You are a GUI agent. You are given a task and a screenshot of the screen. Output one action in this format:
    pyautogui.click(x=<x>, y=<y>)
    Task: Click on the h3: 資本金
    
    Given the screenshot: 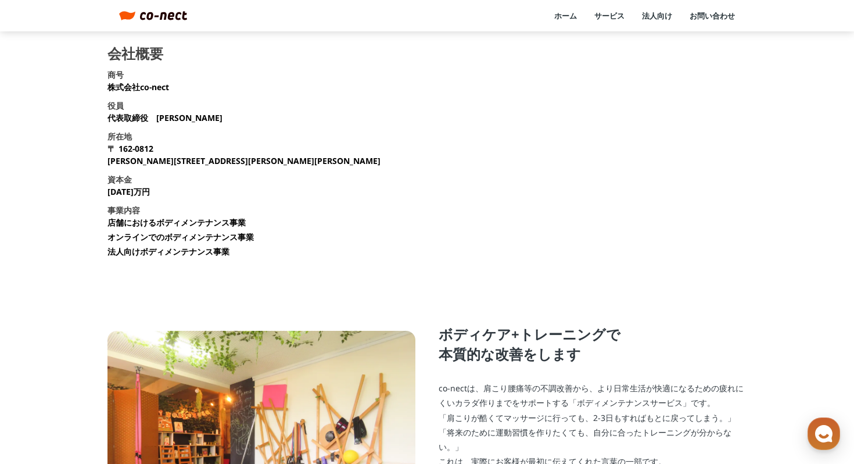 What is the action you would take?
    pyautogui.click(x=120, y=179)
    